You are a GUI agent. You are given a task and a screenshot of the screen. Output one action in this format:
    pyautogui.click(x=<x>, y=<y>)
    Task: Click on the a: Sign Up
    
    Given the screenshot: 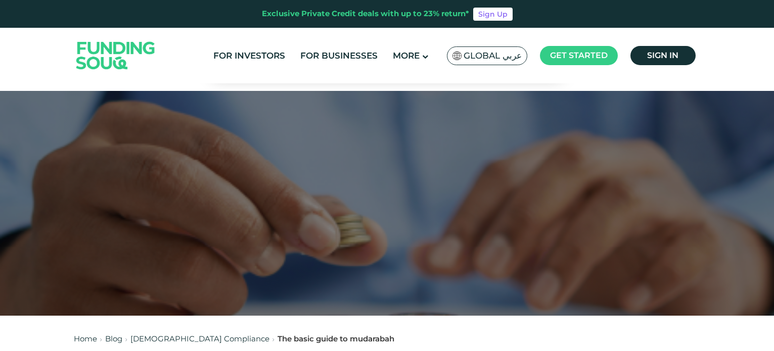 What is the action you would take?
    pyautogui.click(x=493, y=14)
    